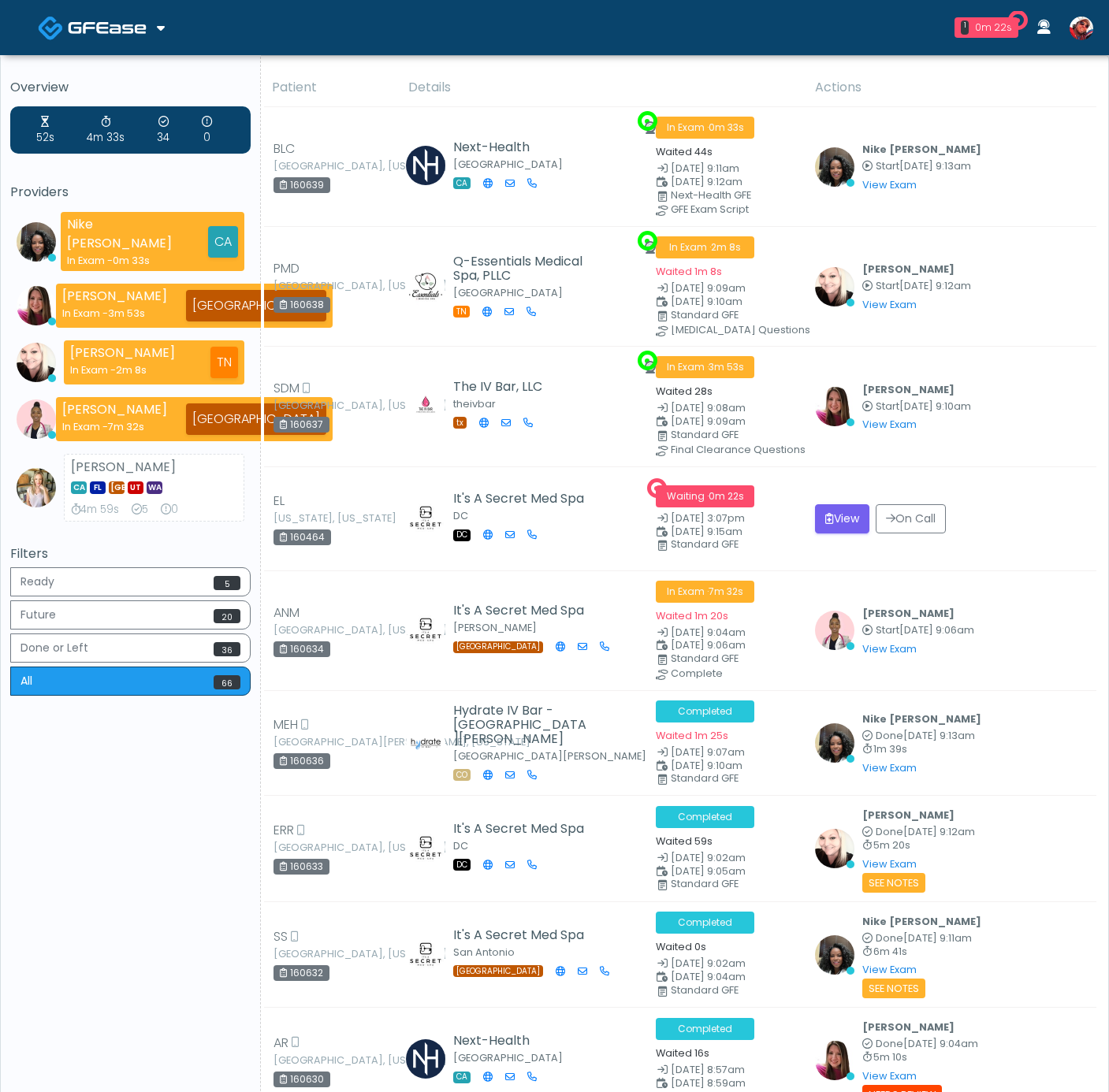  Describe the element at coordinates (1081, 28) in the screenshot. I see `img: Jameson Stafford` at that location.